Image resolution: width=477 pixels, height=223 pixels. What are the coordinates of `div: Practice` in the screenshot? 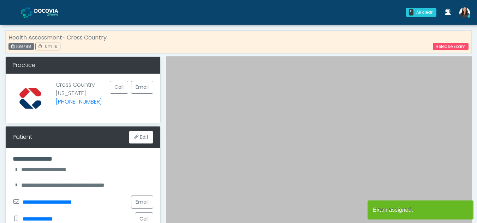 It's located at (83, 65).